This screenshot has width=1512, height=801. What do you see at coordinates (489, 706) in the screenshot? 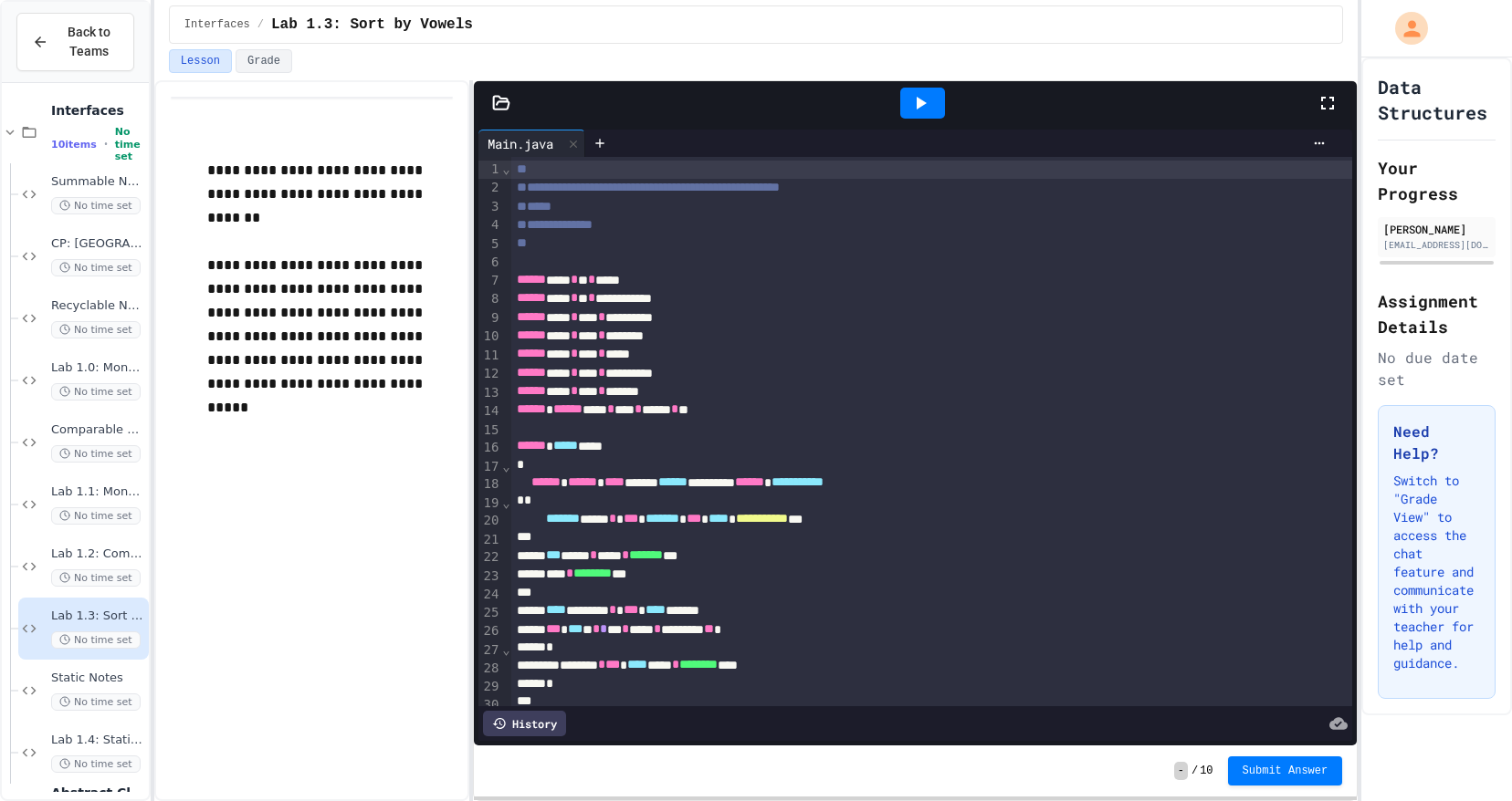
I see `div: 30` at bounding box center [489, 706].